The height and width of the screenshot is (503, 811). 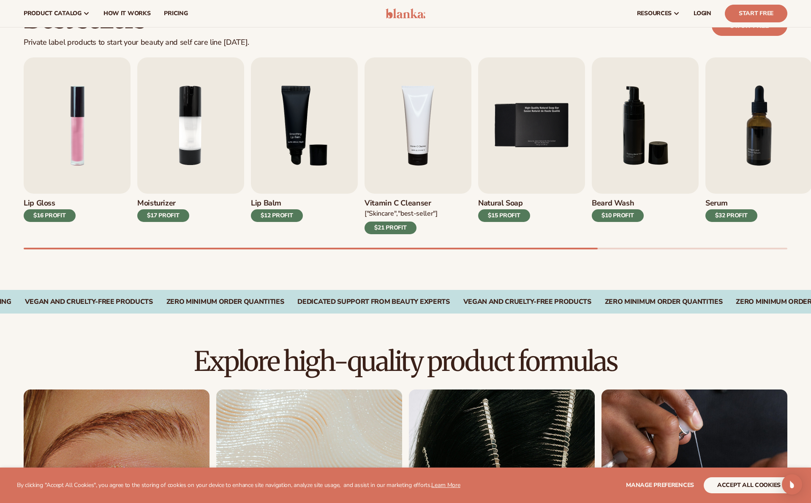 I want to click on div: Vegan and Cruelty-Free Products, so click(x=527, y=302).